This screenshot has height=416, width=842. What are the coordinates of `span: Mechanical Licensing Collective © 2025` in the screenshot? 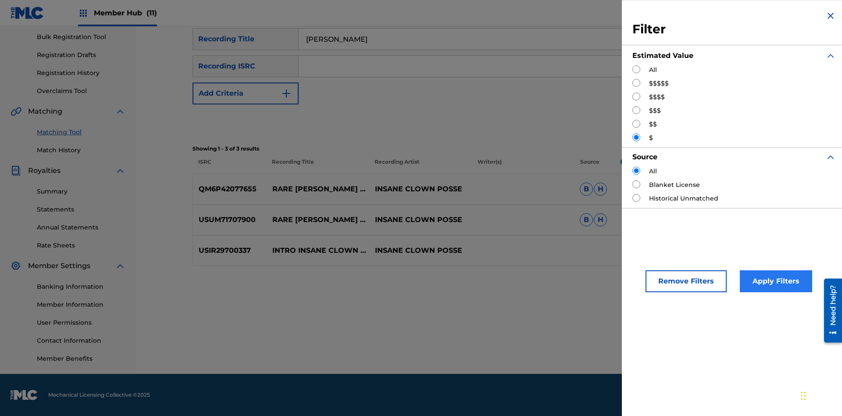 It's located at (99, 395).